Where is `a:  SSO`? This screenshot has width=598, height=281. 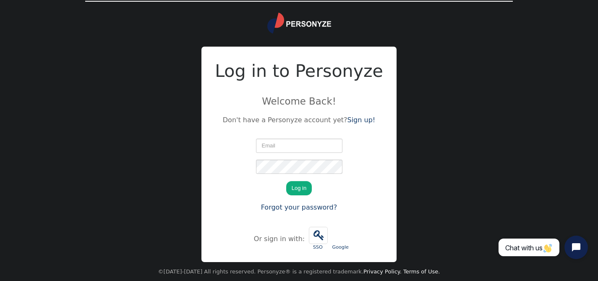 a:  SSO is located at coordinates (318, 239).